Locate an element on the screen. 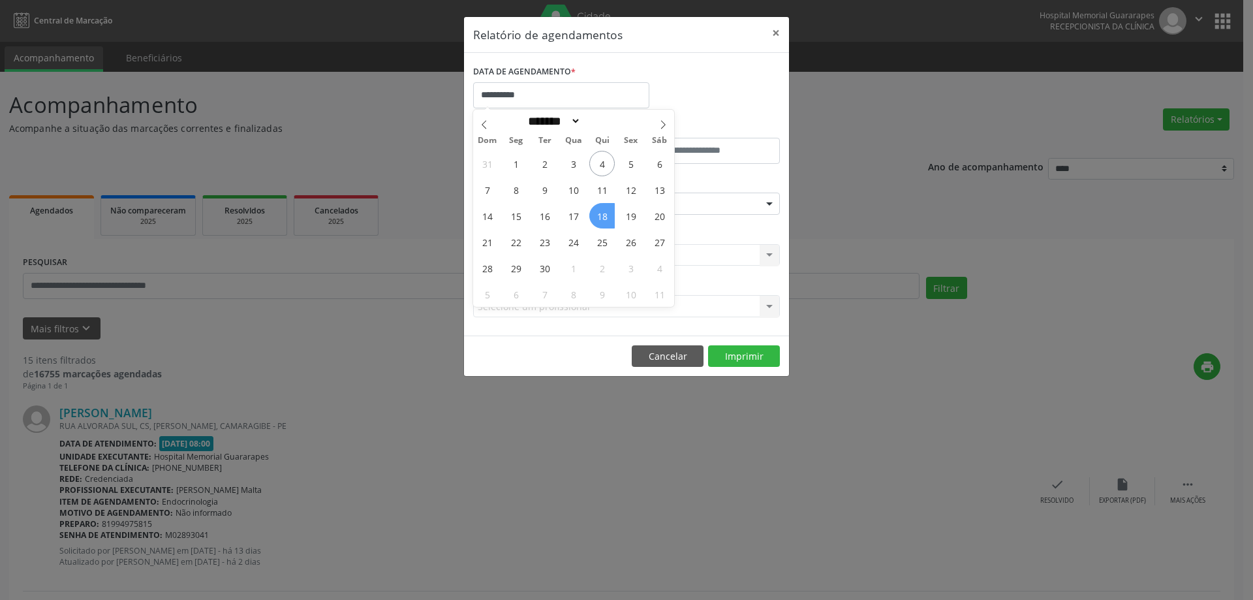 The width and height of the screenshot is (1253, 600). label: ATÉ is located at coordinates (705, 127).